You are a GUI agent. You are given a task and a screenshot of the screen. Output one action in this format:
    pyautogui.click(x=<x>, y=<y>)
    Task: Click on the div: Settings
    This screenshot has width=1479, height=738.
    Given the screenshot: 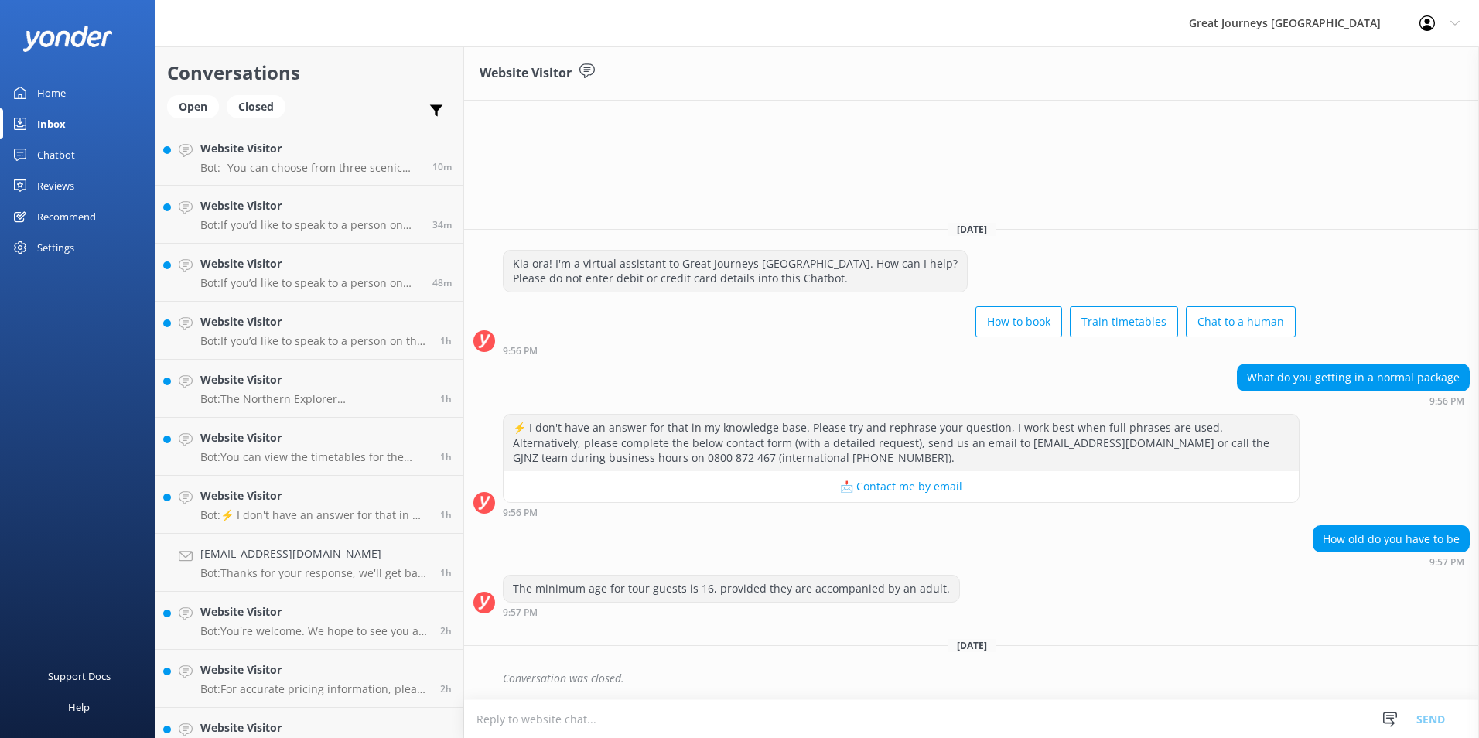 What is the action you would take?
    pyautogui.click(x=56, y=248)
    